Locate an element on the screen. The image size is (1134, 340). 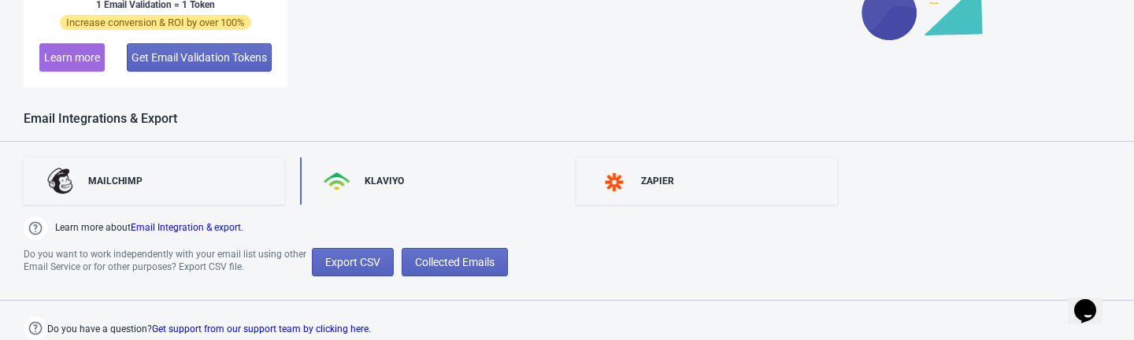
span: Do you have a question? is located at coordinates (209, 329).